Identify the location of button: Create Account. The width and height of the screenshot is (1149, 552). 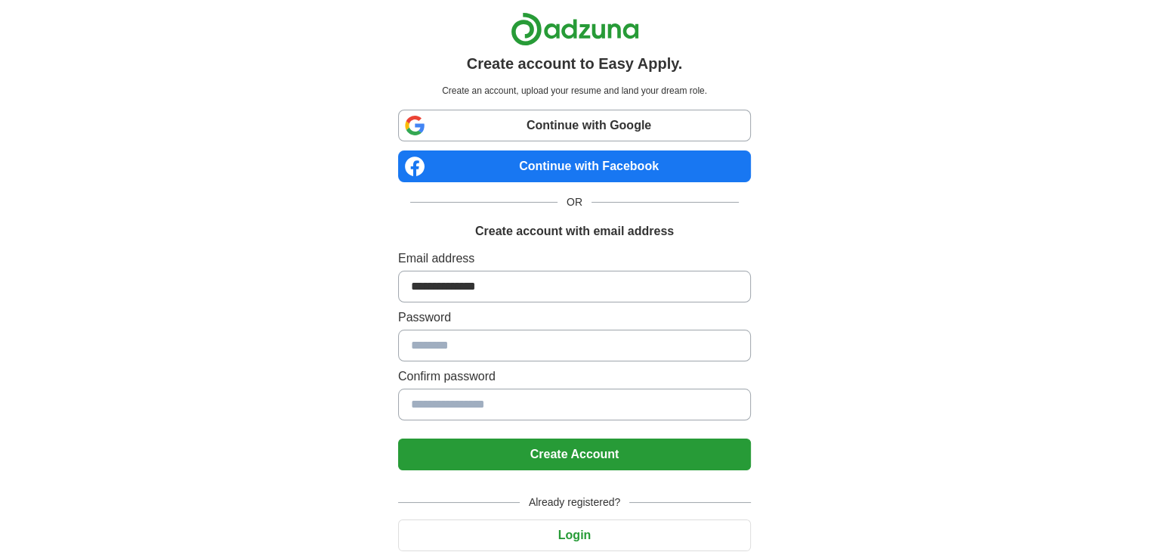
(574, 454).